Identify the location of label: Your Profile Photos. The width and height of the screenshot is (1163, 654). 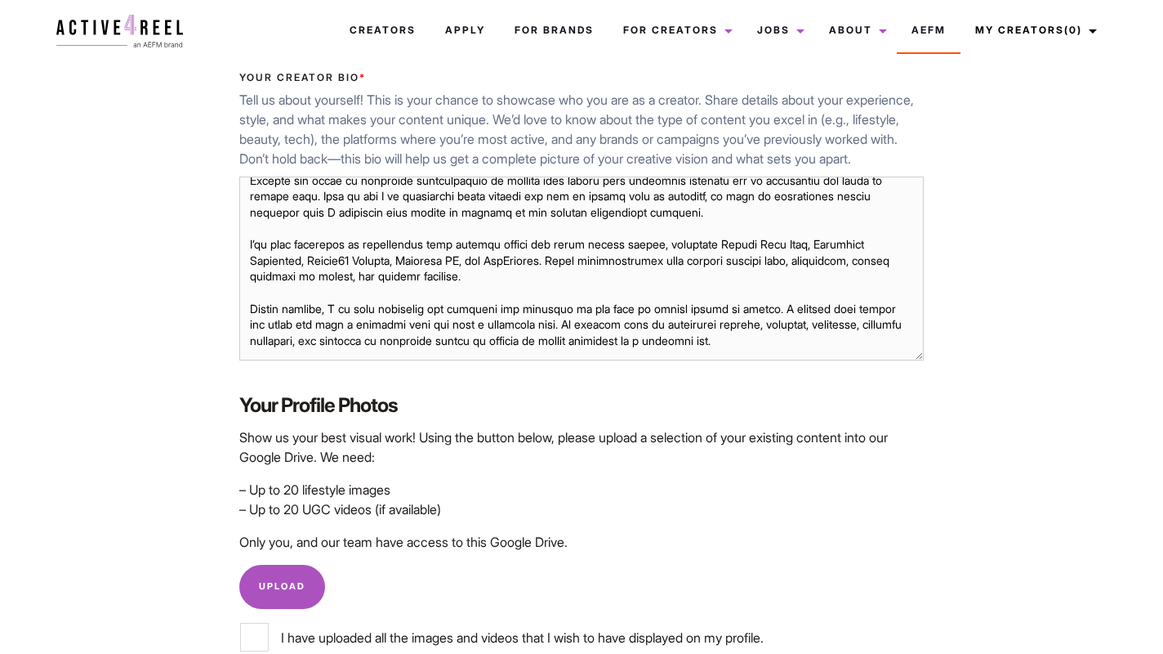
(581, 405).